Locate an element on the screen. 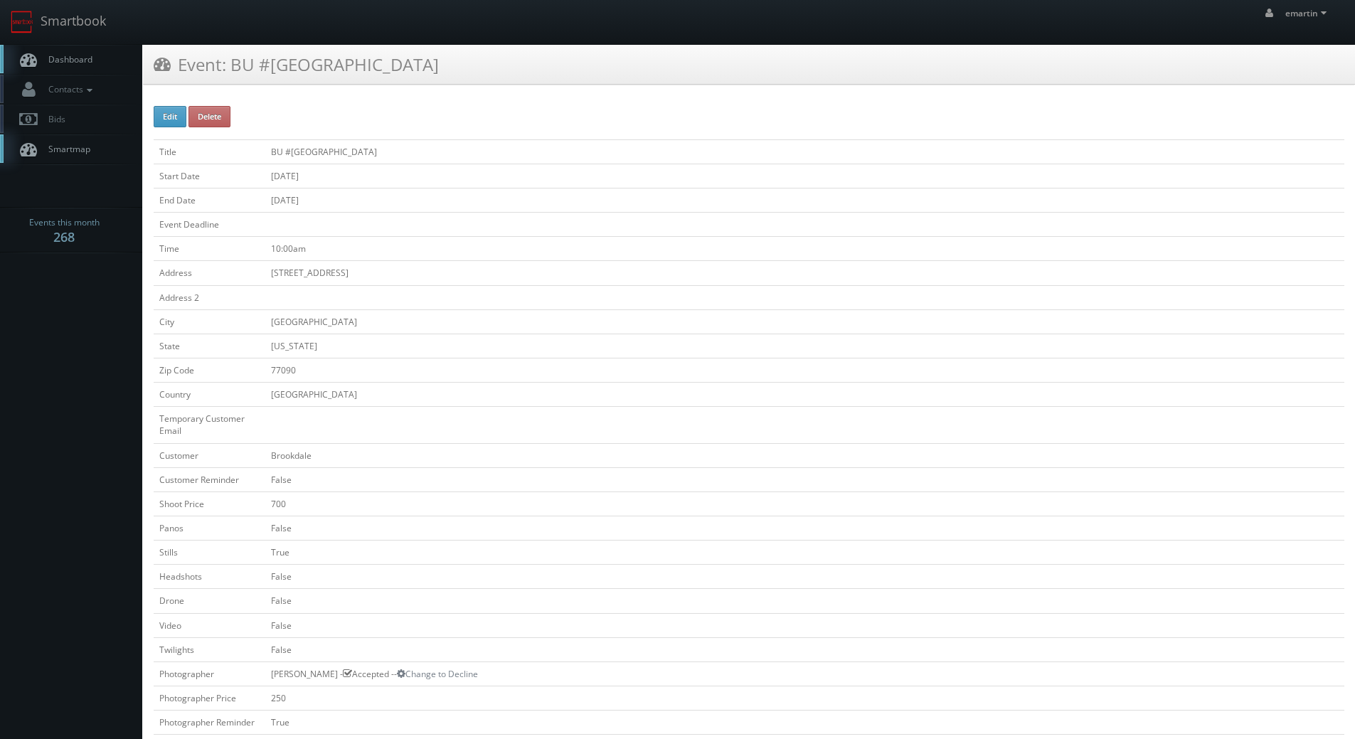  td: State is located at coordinates (209, 346).